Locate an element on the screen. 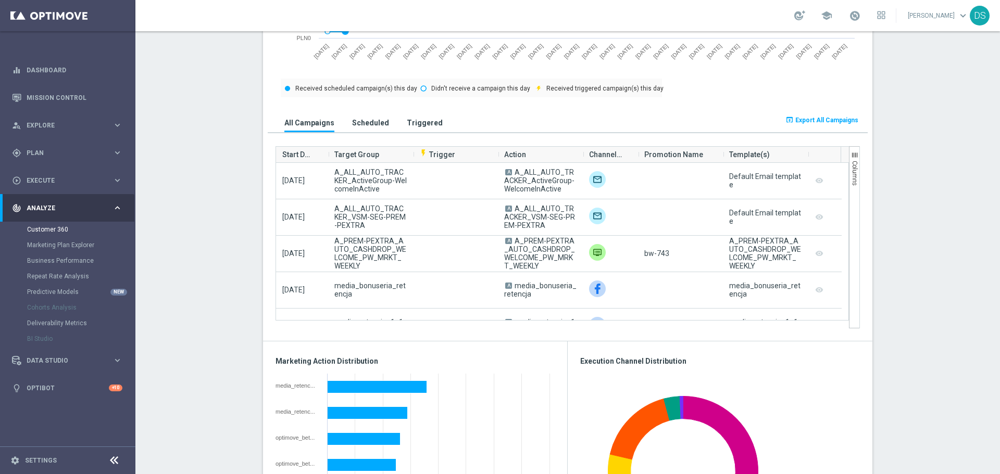 The image size is (1000, 474). div: Customer 360 is located at coordinates (81, 230).